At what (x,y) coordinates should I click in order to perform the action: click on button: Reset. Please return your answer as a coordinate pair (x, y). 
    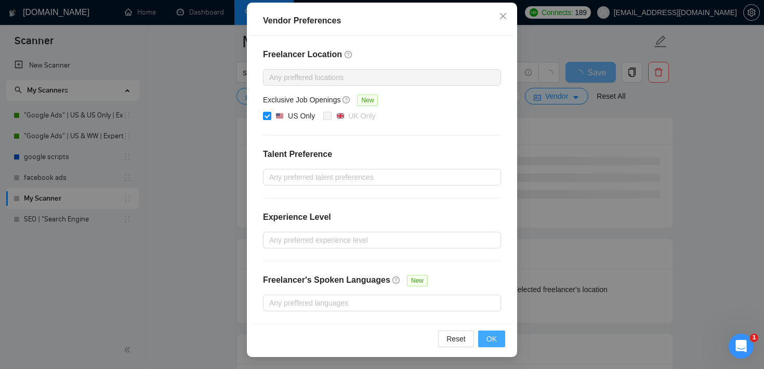
    Looking at the image, I should click on (456, 339).